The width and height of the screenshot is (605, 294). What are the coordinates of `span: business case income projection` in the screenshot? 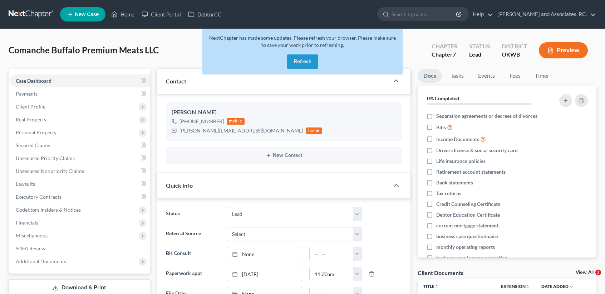 It's located at (472, 258).